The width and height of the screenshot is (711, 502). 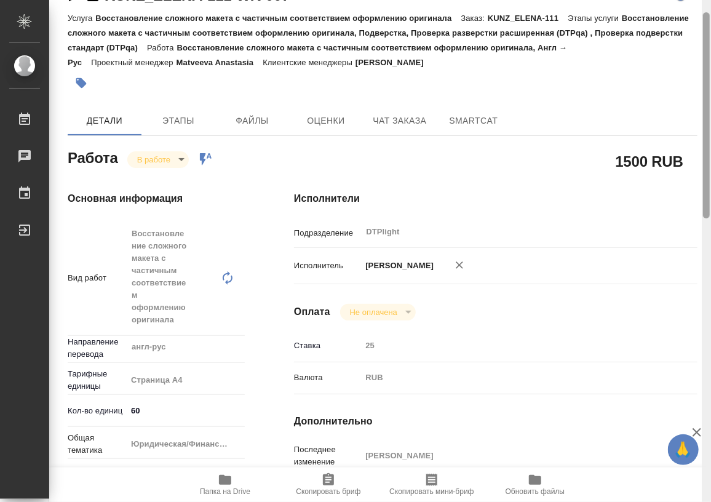 I want to click on button: Не оплачена, so click(x=373, y=312).